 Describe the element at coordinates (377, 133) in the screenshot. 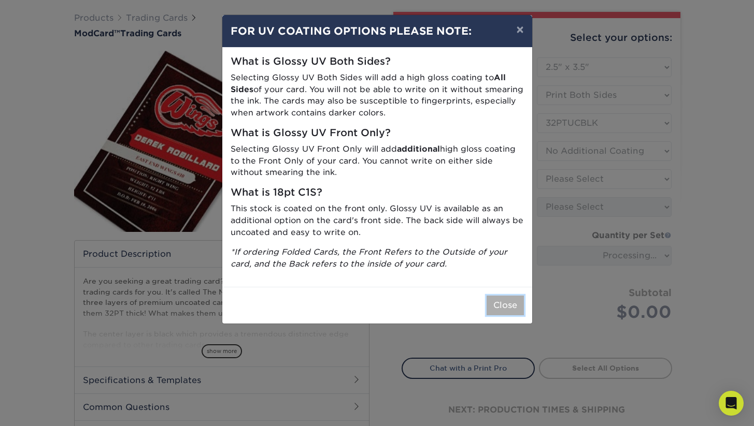

I see `h5: What is Glossy UV Front Only?` at that location.